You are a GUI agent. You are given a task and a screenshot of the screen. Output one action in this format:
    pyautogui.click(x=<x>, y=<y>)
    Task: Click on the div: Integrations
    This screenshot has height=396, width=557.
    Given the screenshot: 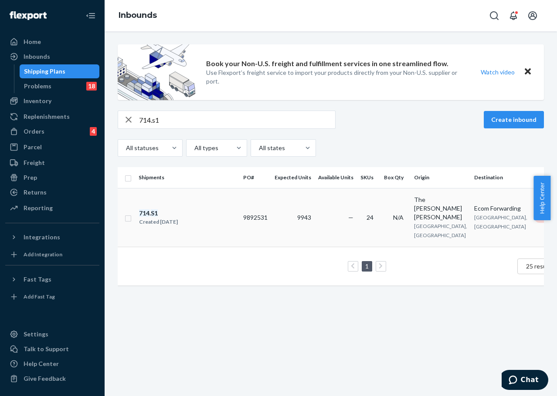 What is the action you would take?
    pyautogui.click(x=42, y=237)
    